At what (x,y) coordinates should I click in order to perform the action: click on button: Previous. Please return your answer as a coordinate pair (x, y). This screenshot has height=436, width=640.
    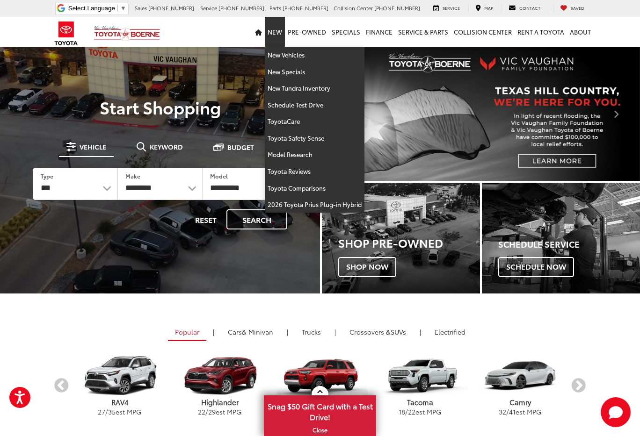
    Looking at the image, I should click on (61, 386).